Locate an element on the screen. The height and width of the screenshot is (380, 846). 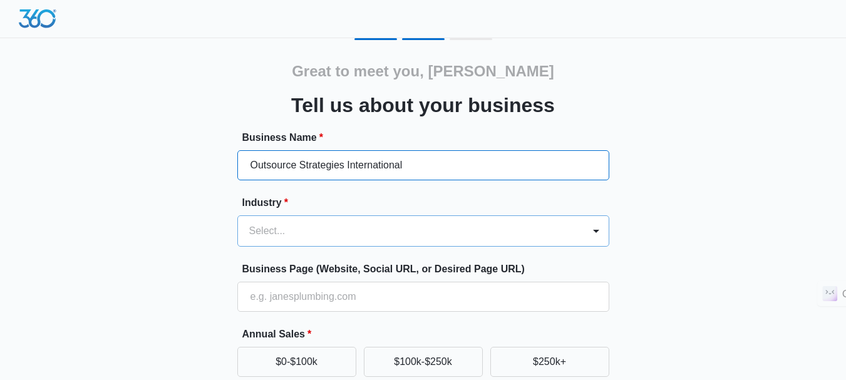
input: e.g. Jane's Plumbing is located at coordinates (423, 165).